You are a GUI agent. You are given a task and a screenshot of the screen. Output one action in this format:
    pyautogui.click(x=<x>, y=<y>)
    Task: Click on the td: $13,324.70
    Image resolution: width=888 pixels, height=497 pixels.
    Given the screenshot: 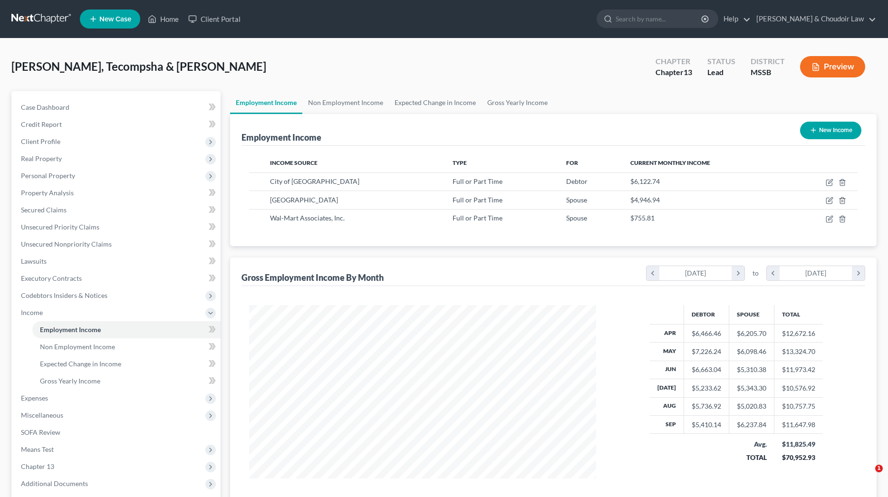 What is the action you would take?
    pyautogui.click(x=798, y=352)
    